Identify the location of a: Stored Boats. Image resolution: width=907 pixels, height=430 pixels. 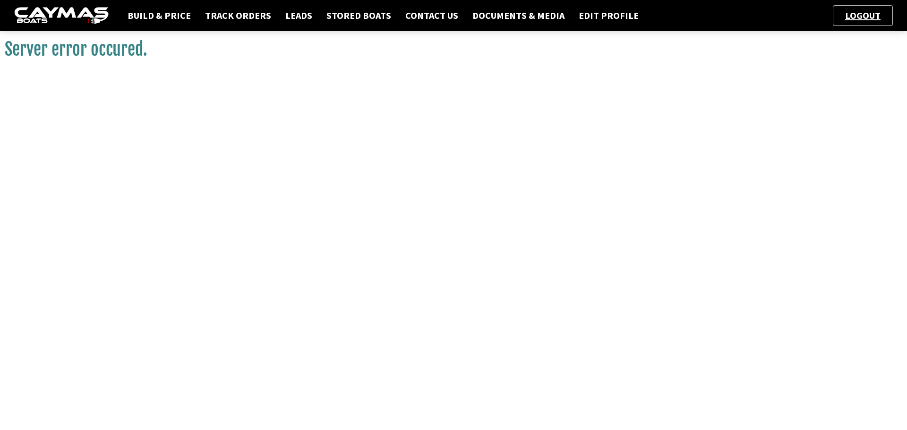
(358, 16).